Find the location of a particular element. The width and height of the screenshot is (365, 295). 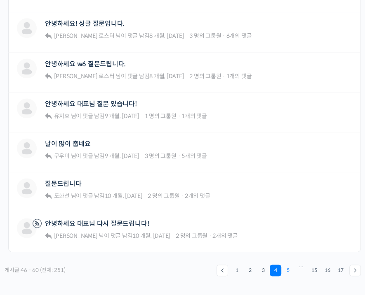

a: 5 is located at coordinates (288, 271).